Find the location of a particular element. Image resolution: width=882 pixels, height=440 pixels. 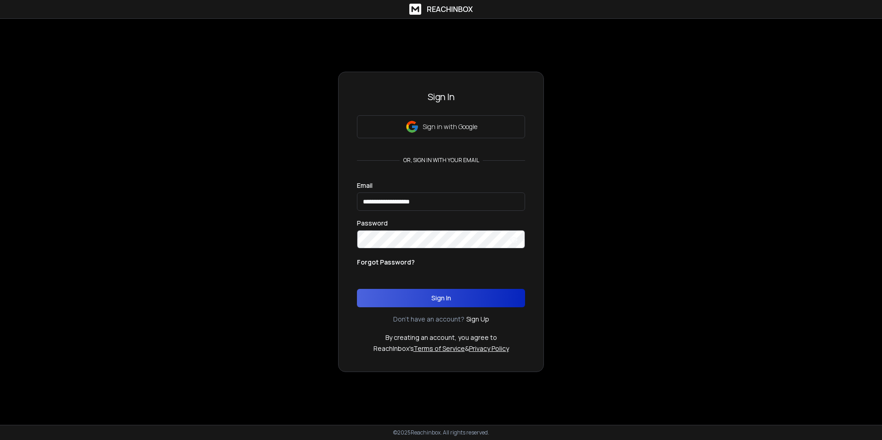

span: Privacy Policy is located at coordinates (489, 348).